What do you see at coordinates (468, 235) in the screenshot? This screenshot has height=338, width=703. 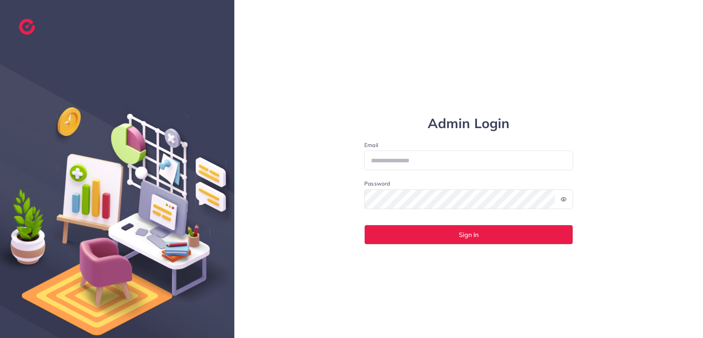 I see `span: Sign In` at bounding box center [468, 235].